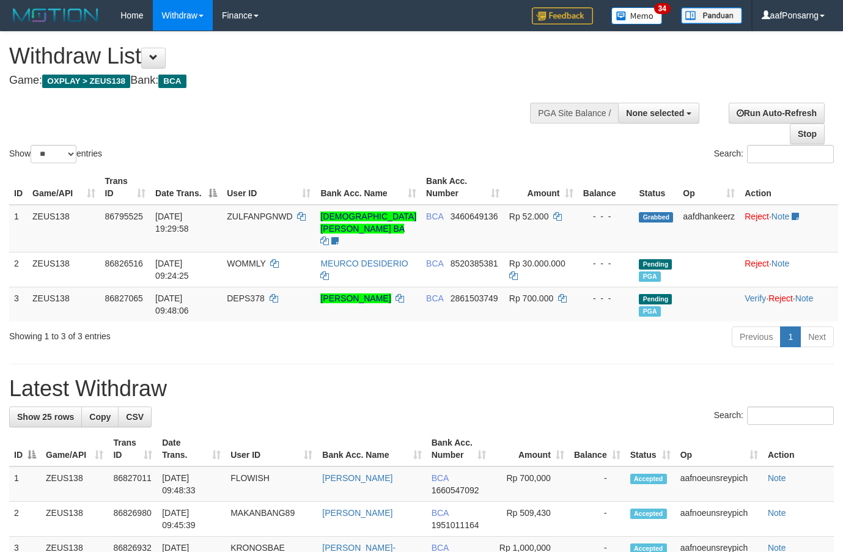 The height and width of the screenshot is (552, 843). What do you see at coordinates (474, 298) in the screenshot?
I see `span: Copy 2861503749 to clipboard` at bounding box center [474, 298].